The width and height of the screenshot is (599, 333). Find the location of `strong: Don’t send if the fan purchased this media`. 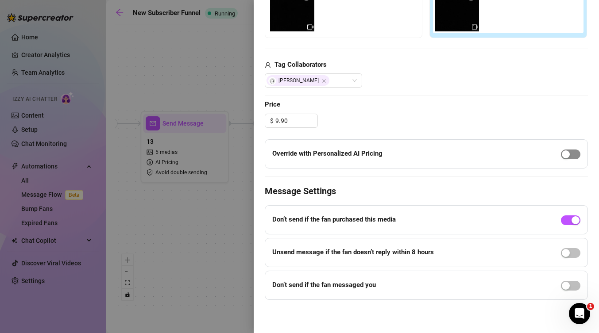

strong: Don’t send if the fan purchased this media is located at coordinates (334, 219).